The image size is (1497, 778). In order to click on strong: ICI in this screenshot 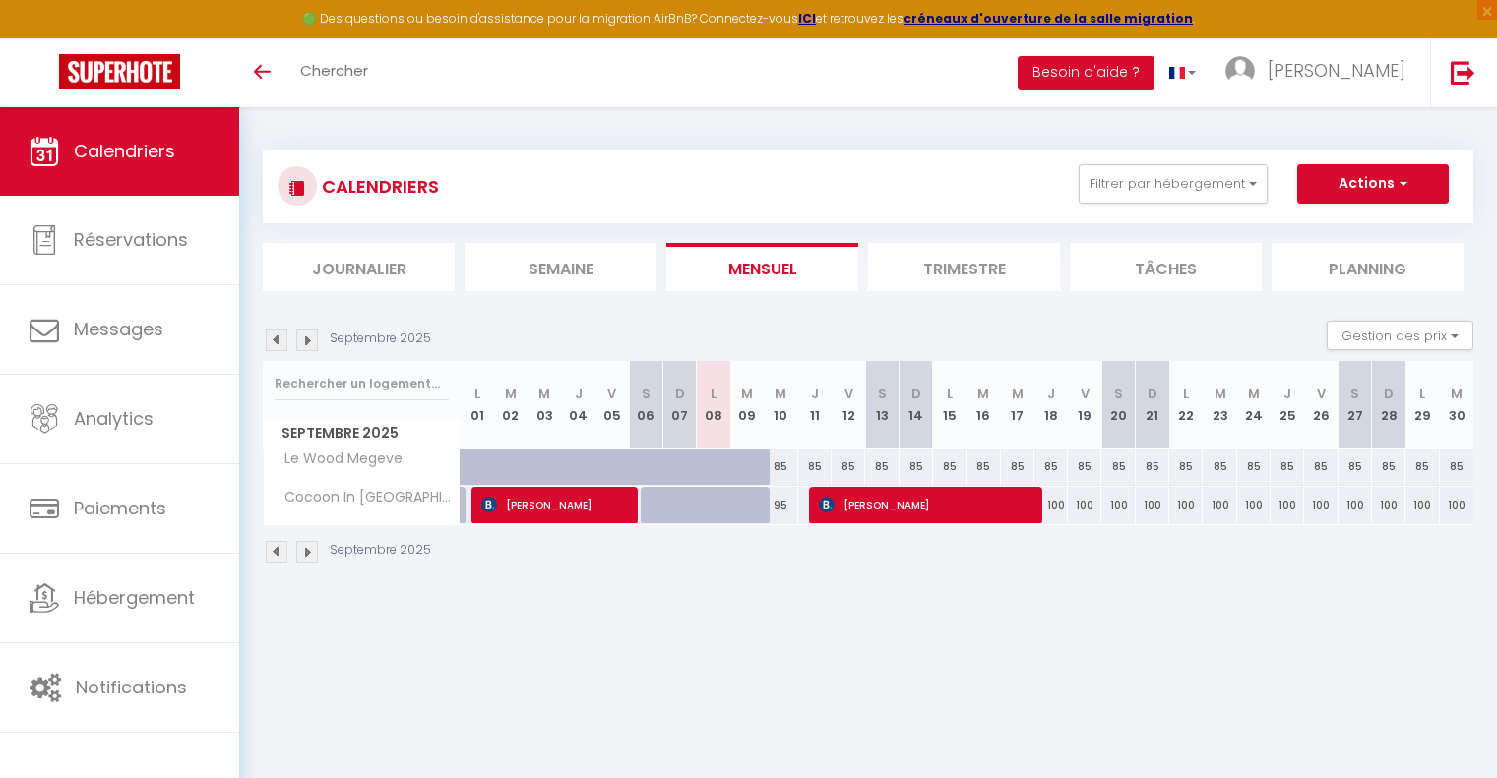, I will do `click(807, 18)`.